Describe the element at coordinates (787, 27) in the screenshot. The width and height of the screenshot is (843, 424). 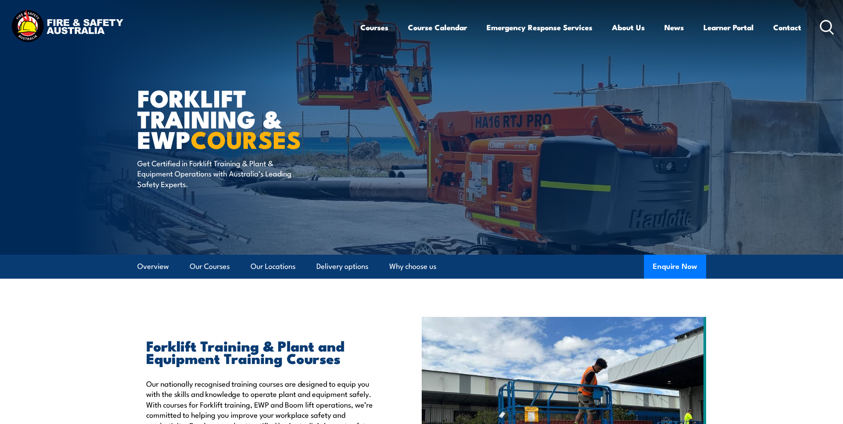
I see `a: Contact` at that location.